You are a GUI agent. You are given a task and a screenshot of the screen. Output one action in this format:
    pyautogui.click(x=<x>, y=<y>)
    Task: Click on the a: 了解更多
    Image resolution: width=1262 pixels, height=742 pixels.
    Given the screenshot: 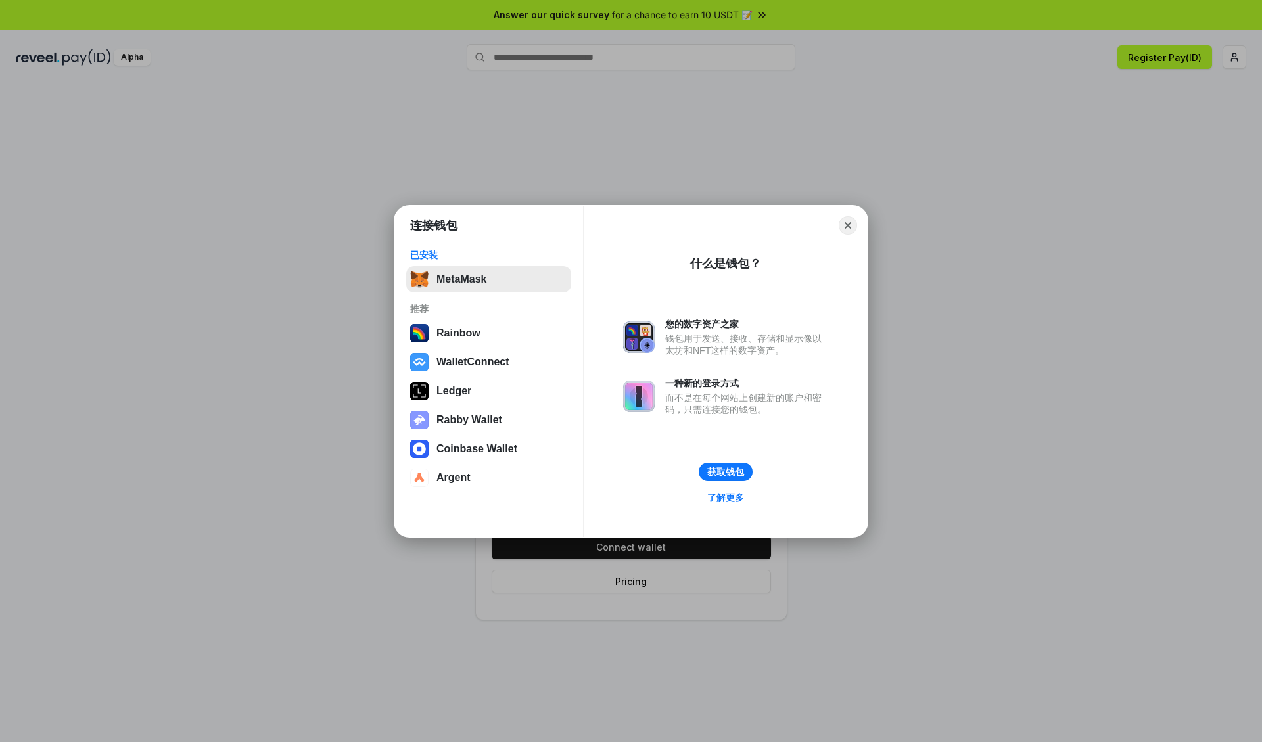 What is the action you would take?
    pyautogui.click(x=726, y=498)
    